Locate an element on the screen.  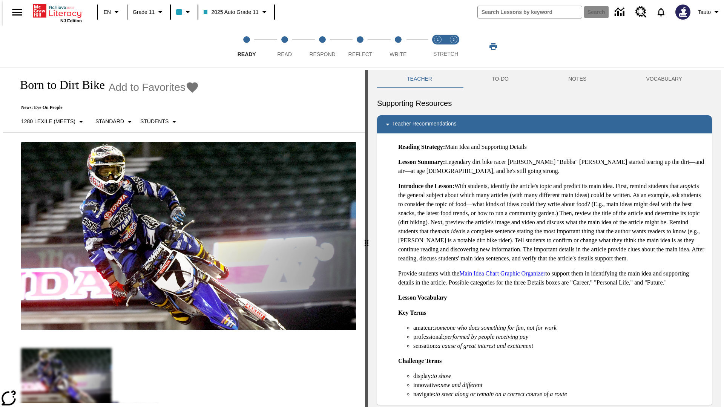
a: Main Idea Chart Graphic Organizer is located at coordinates (502, 273).